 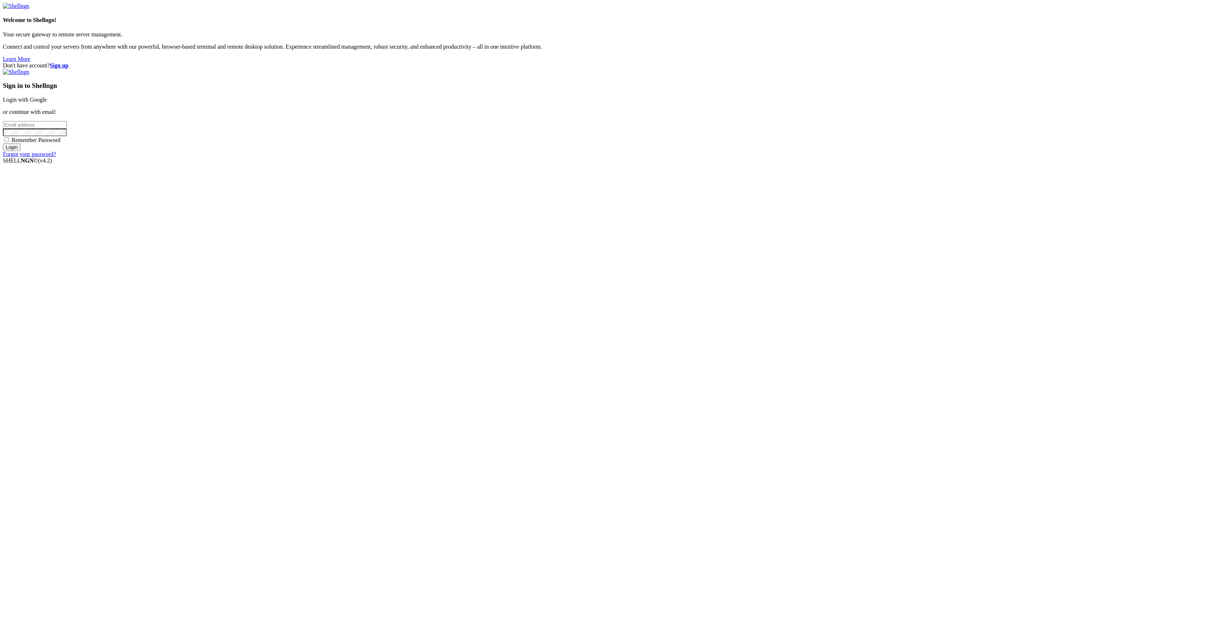 What do you see at coordinates (613, 20) in the screenshot?
I see `h4: Welcome to Shellngn!` at bounding box center [613, 20].